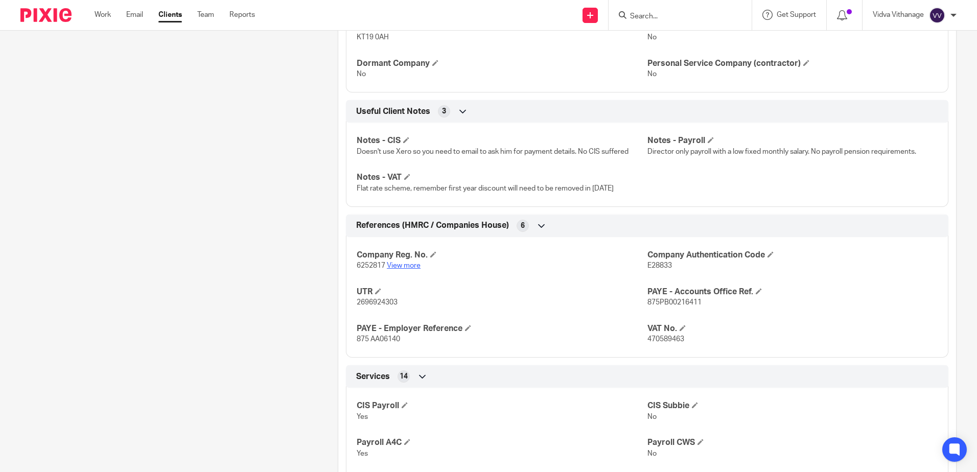 The image size is (977, 472). What do you see at coordinates (205, 15) in the screenshot?
I see `a: Team` at bounding box center [205, 15].